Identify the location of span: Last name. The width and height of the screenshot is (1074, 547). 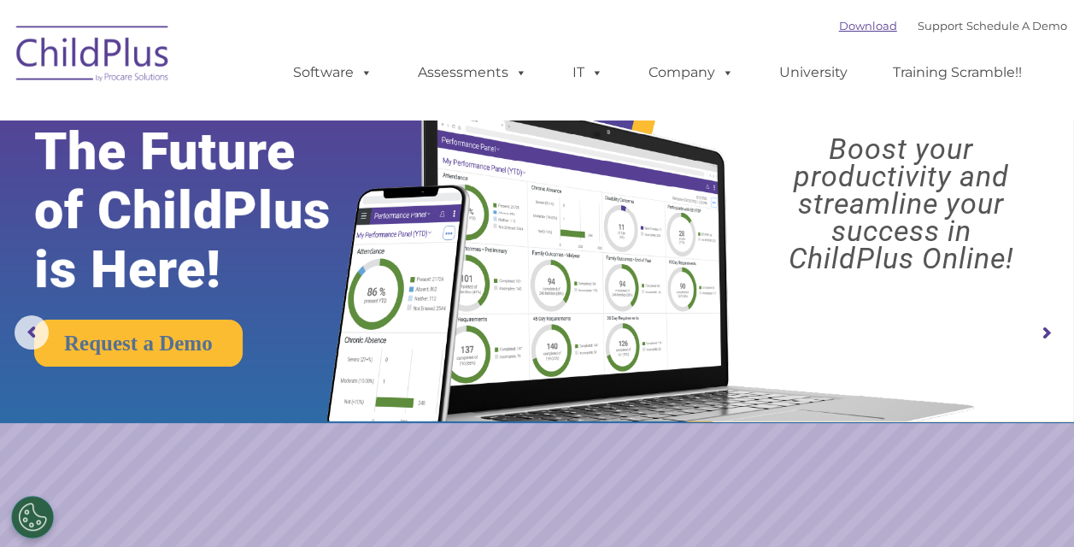
(263, 119).